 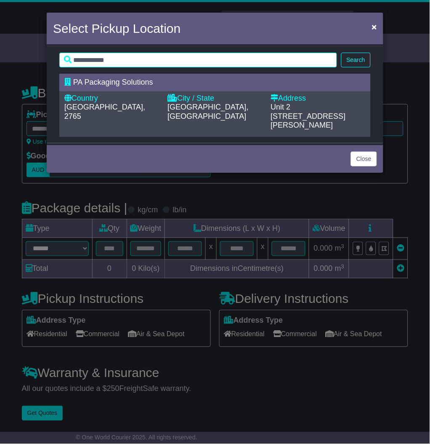 What do you see at coordinates (215, 99) in the screenshot?
I see `div: City / State` at bounding box center [215, 99].